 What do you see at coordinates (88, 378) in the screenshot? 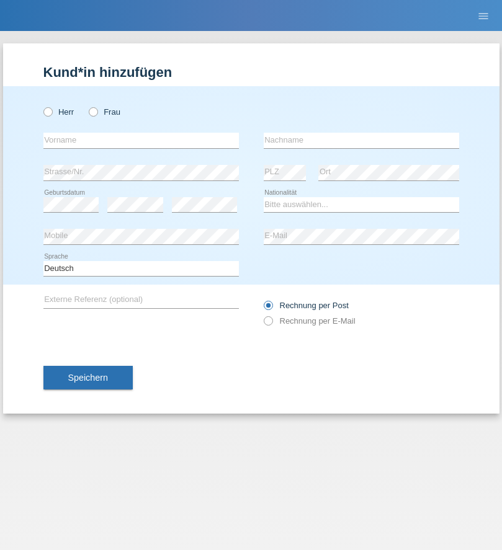
I see `button: Speichern` at bounding box center [88, 378].